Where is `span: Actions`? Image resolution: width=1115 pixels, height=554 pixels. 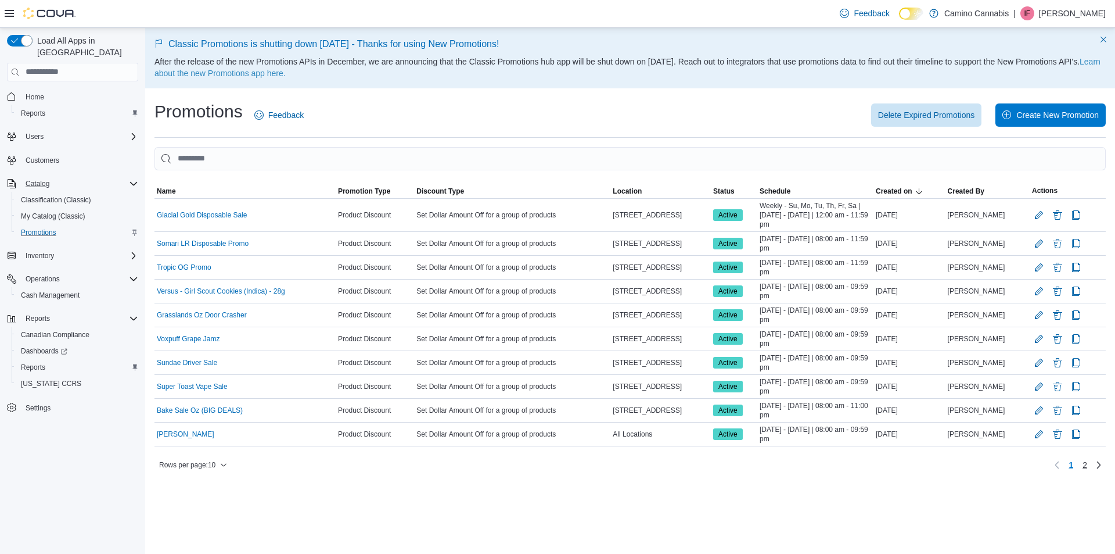 span: Actions is located at coordinates (1045, 191).